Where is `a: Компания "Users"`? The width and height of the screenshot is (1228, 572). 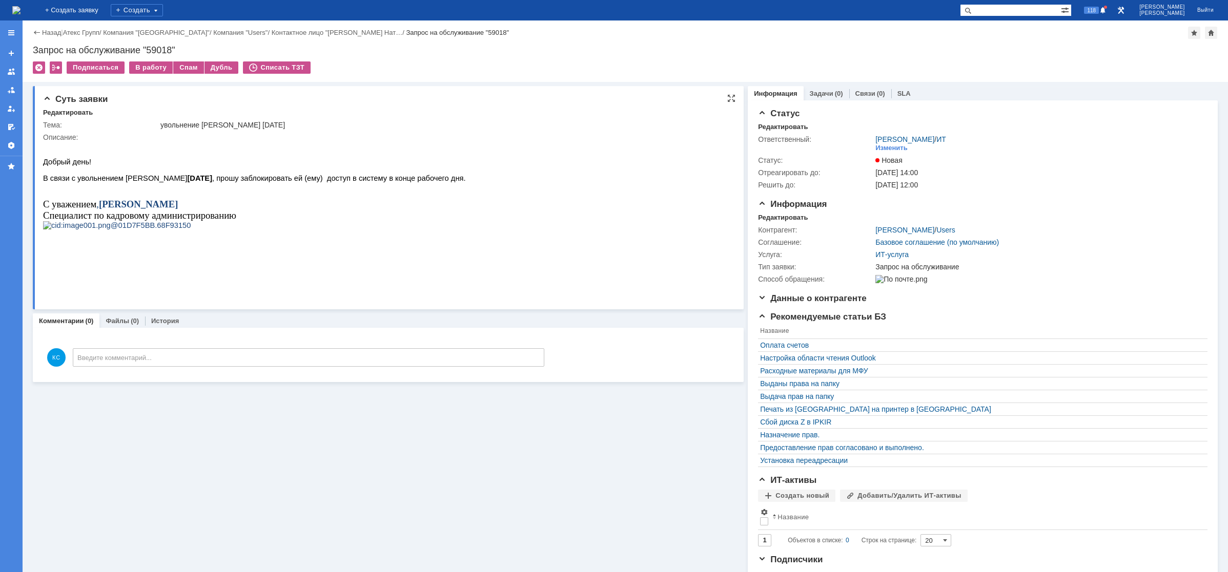
a: Компания "Users" is located at coordinates (240, 32).